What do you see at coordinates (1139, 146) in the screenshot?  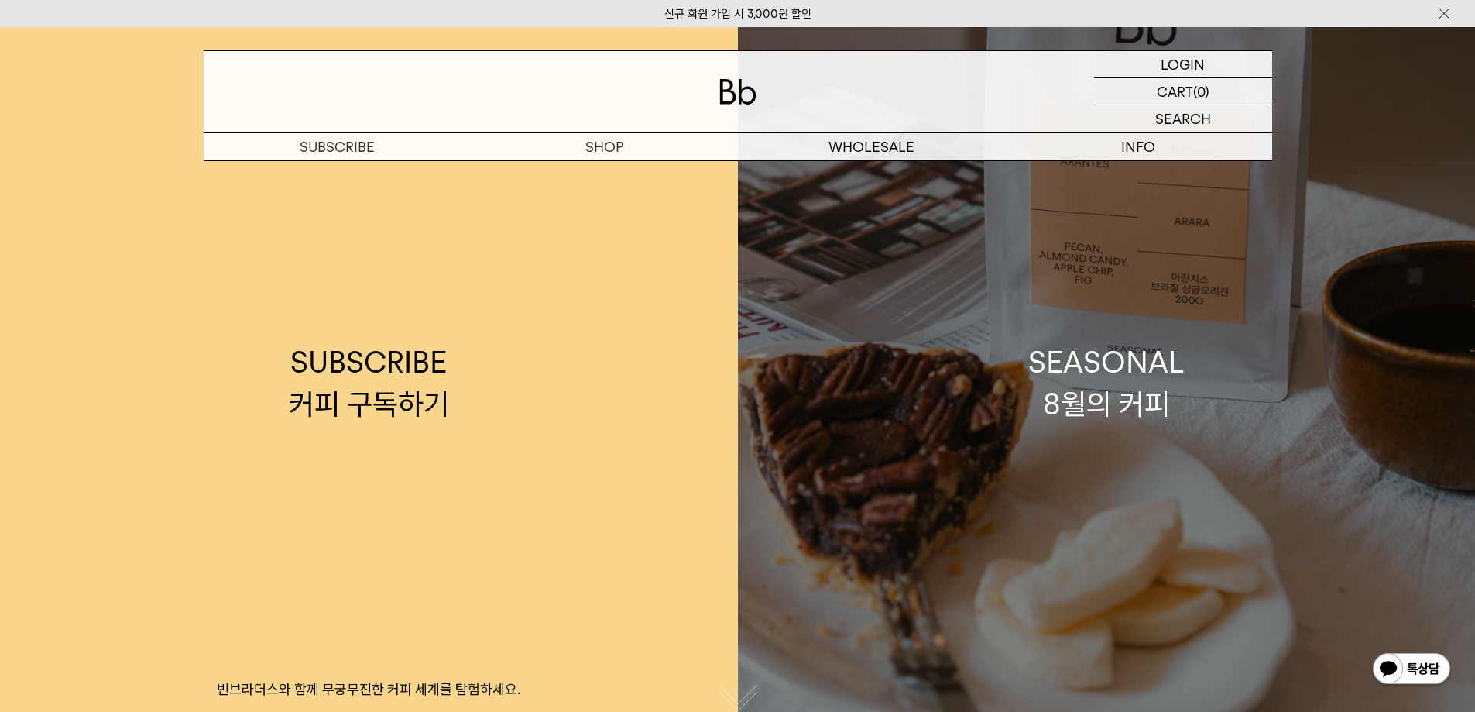 I see `p: INFO` at bounding box center [1139, 146].